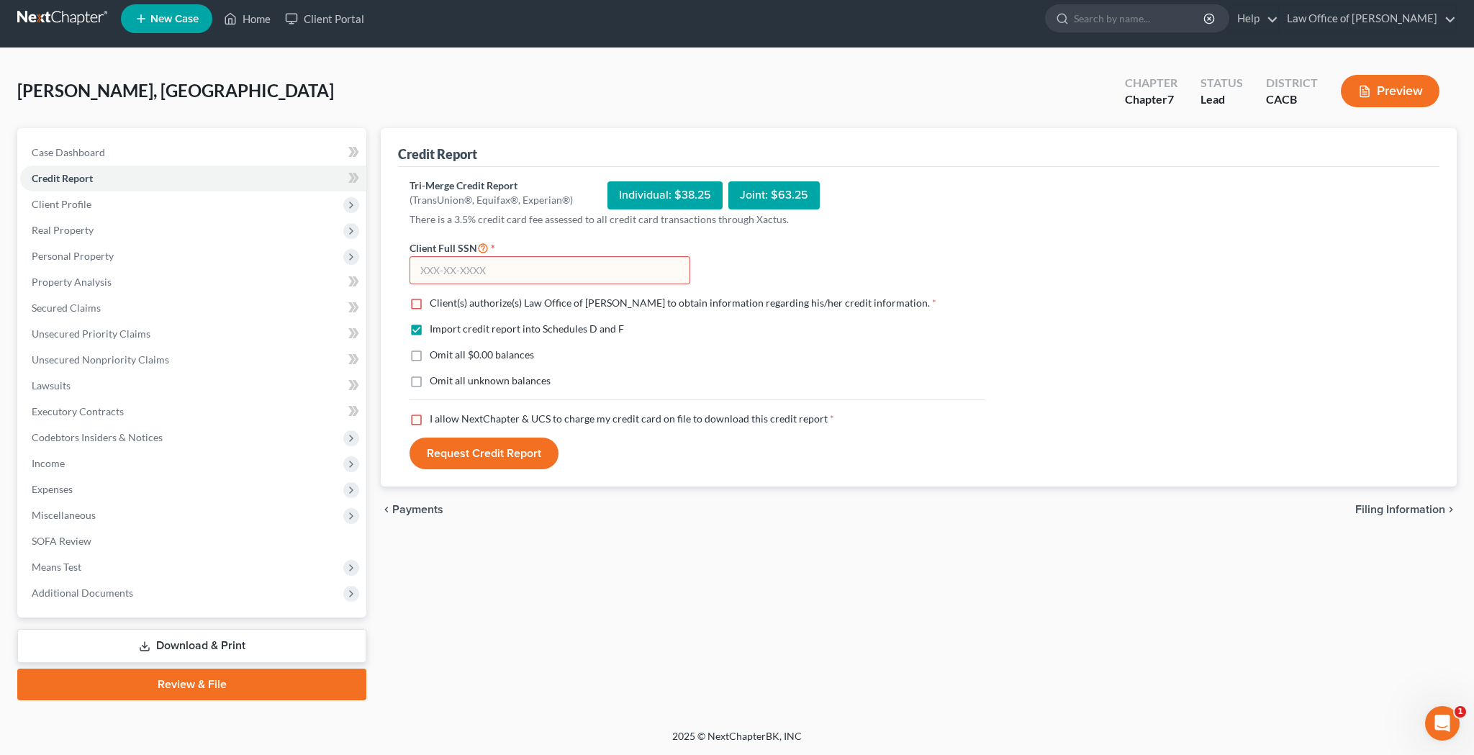 This screenshot has height=755, width=1474. What do you see at coordinates (491, 186) in the screenshot?
I see `div: Tri-Merge Credit Report` at bounding box center [491, 186].